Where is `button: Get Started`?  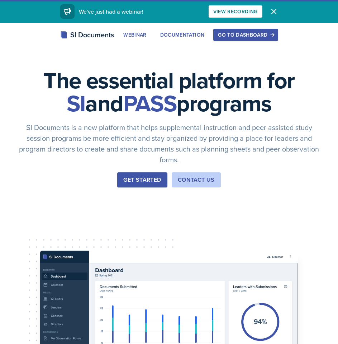 button: Get Started is located at coordinates (142, 180).